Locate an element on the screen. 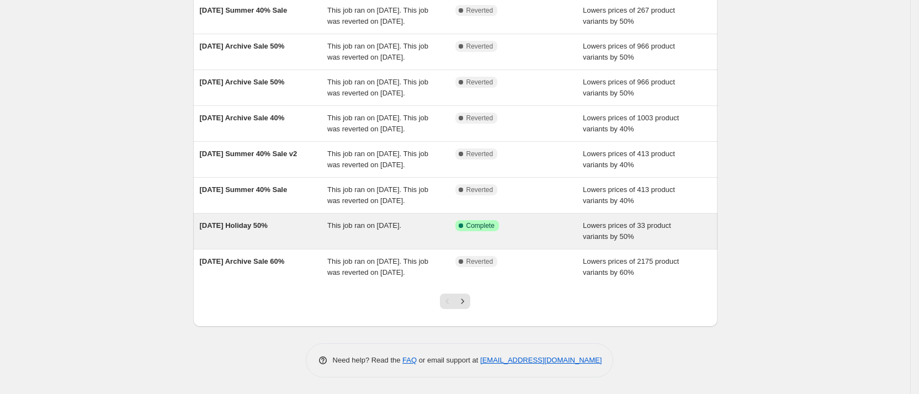 The width and height of the screenshot is (919, 394). button: Next is located at coordinates (462, 301).